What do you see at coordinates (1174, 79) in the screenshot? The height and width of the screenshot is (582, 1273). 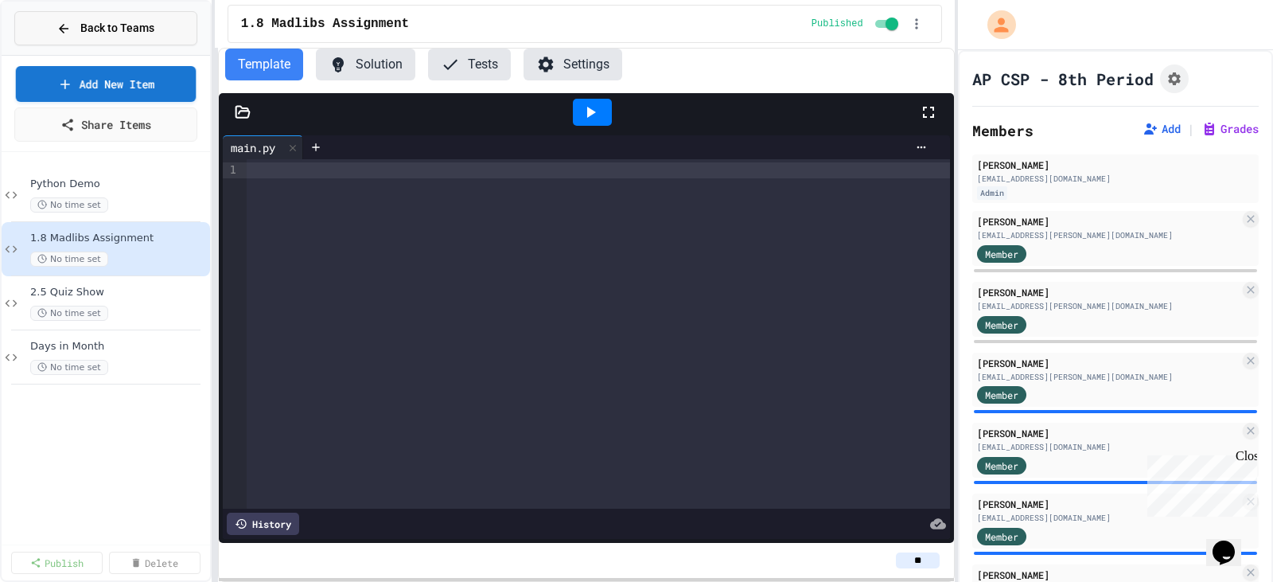 I see `button: Assignment Settings` at bounding box center [1174, 79].